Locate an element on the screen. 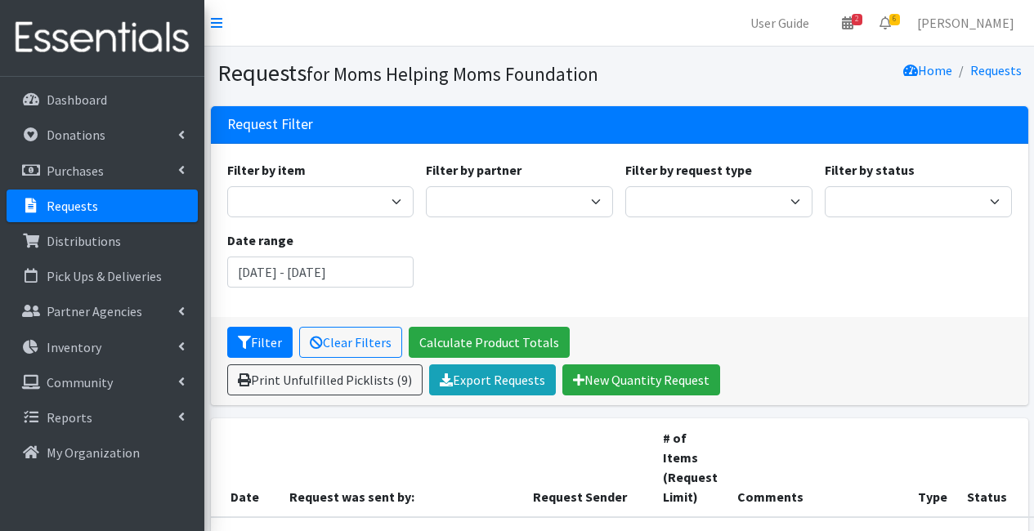 The height and width of the screenshot is (531, 1034). a: My Organization is located at coordinates (102, 453).